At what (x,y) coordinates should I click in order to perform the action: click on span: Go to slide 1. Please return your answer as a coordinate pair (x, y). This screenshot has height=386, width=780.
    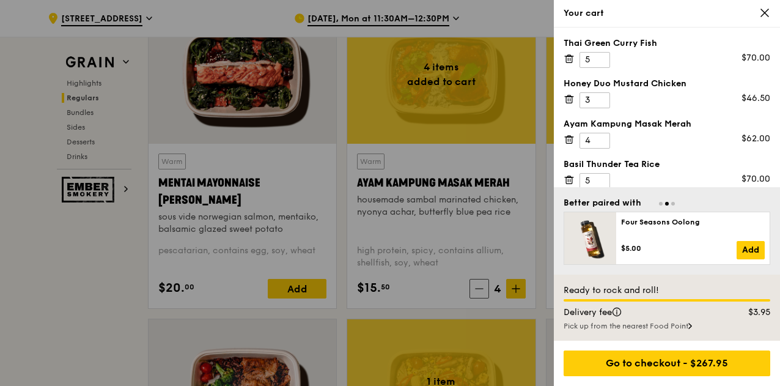
    Looking at the image, I should click on (661, 203).